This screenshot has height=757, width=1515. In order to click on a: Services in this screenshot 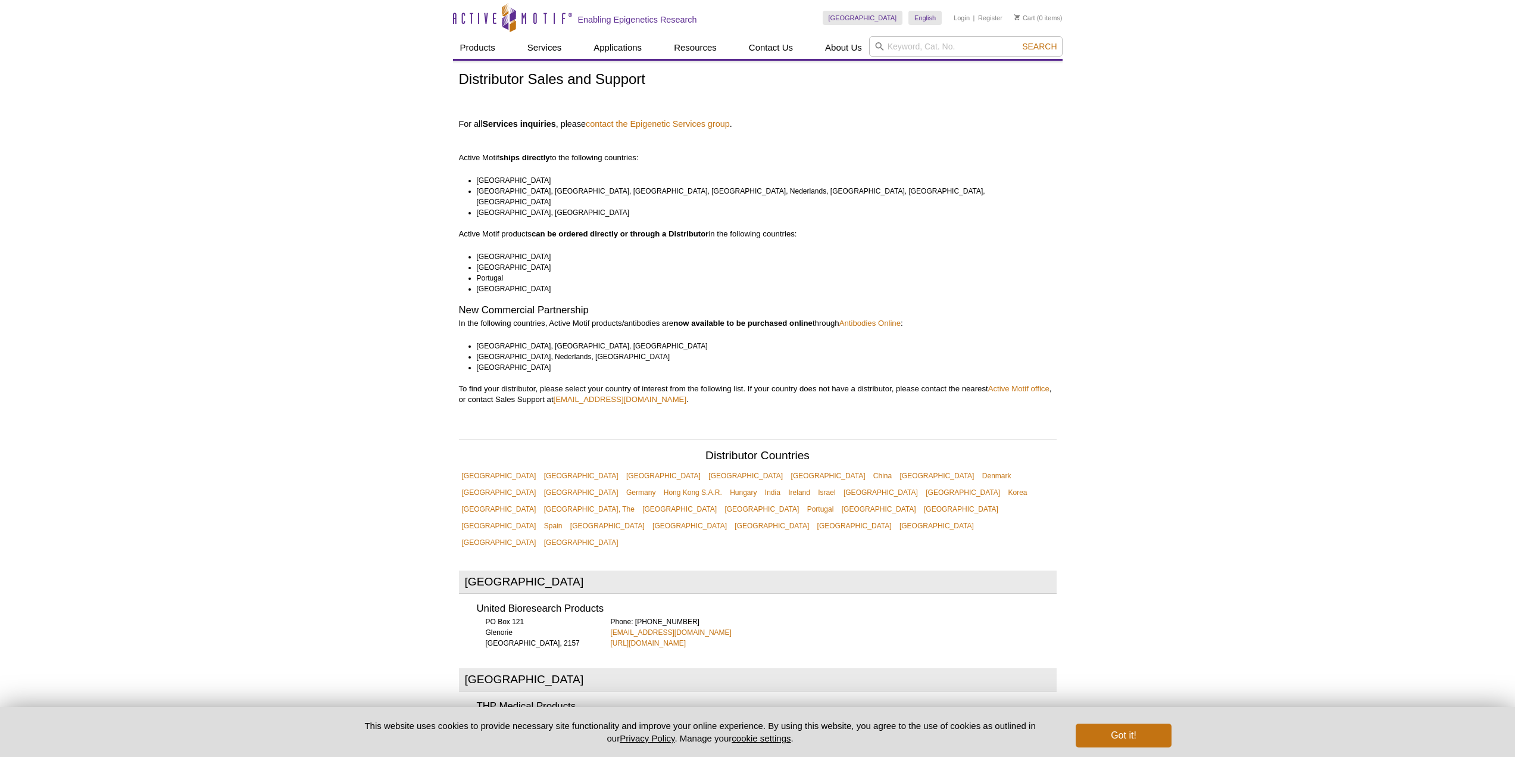, I will do `click(545, 48)`.